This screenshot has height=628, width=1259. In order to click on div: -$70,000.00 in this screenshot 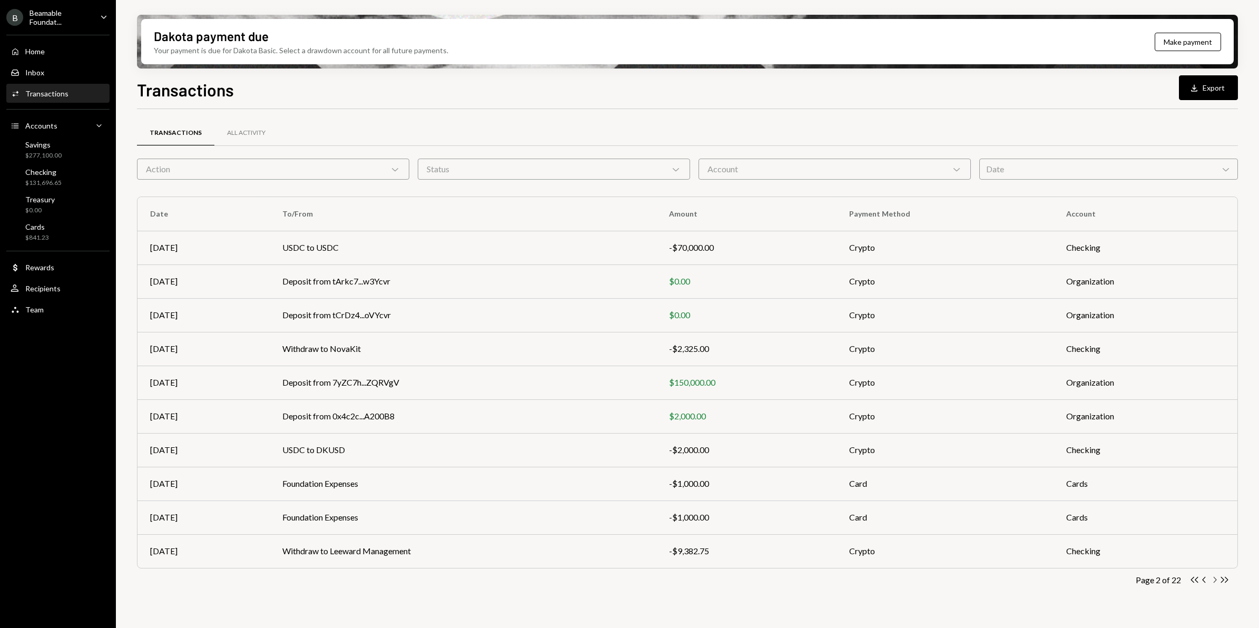, I will do `click(747, 248)`.